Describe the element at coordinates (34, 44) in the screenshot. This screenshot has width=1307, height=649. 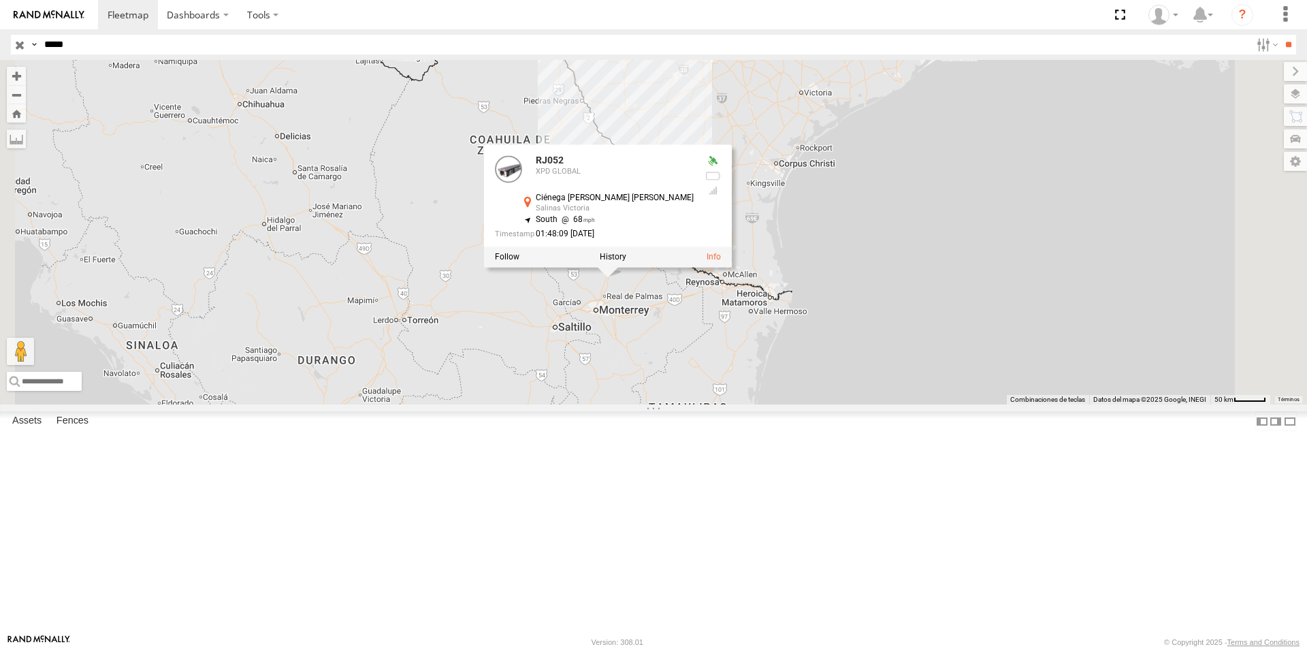
I see `label: Search Query` at that location.